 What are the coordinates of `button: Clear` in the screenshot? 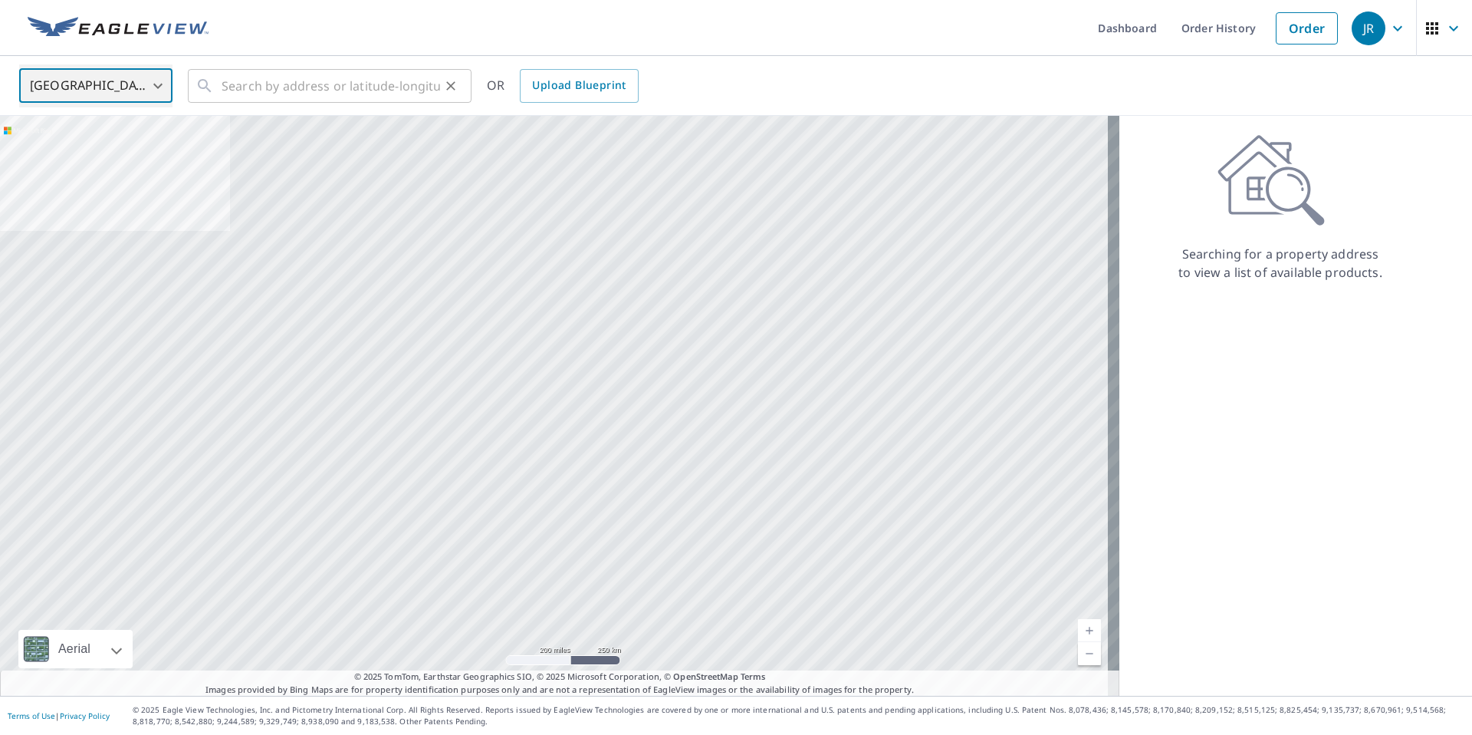 It's located at (451, 86).